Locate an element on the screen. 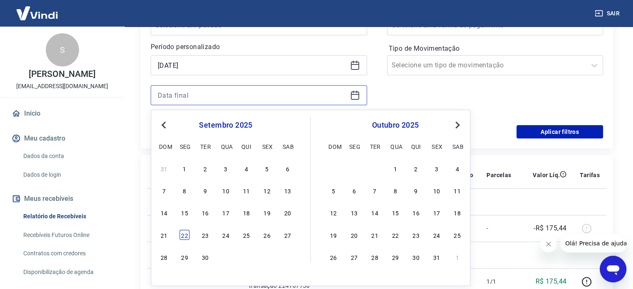 The image size is (633, 289). div: Choose quinta-feira, 25 de setembro de 2025 is located at coordinates (246, 235).